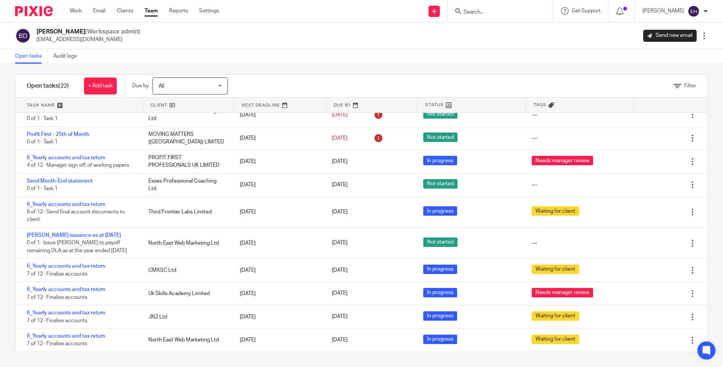 Image resolution: width=723 pixels, height=367 pixels. I want to click on div: Uk Skills Academy Limited, so click(186, 294).